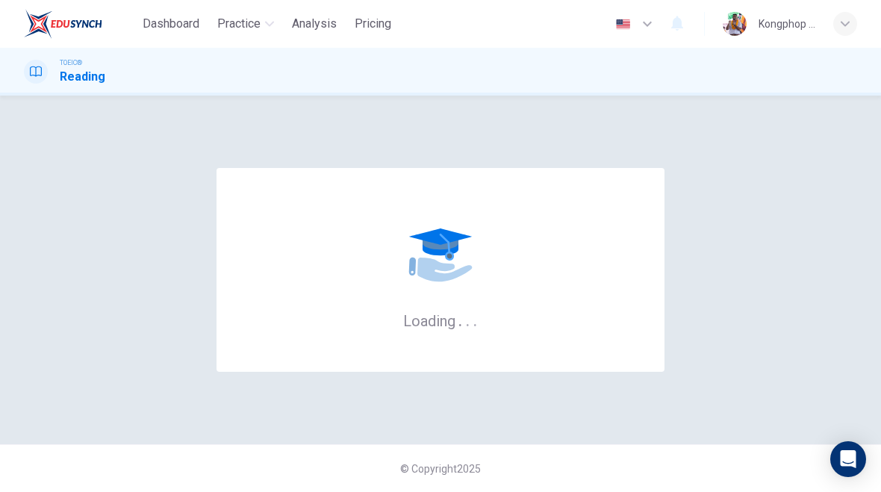 The height and width of the screenshot is (492, 881). I want to click on button: Pricing, so click(373, 24).